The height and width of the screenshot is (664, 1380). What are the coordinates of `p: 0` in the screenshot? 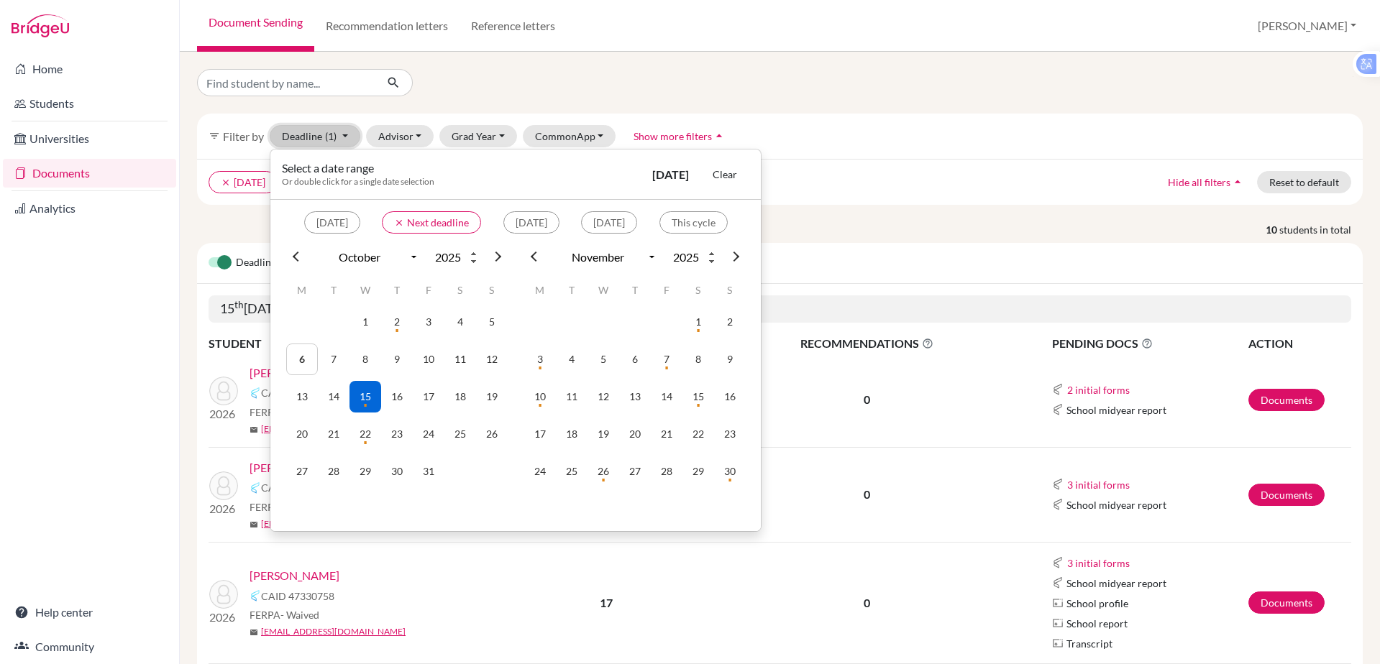 It's located at (866, 603).